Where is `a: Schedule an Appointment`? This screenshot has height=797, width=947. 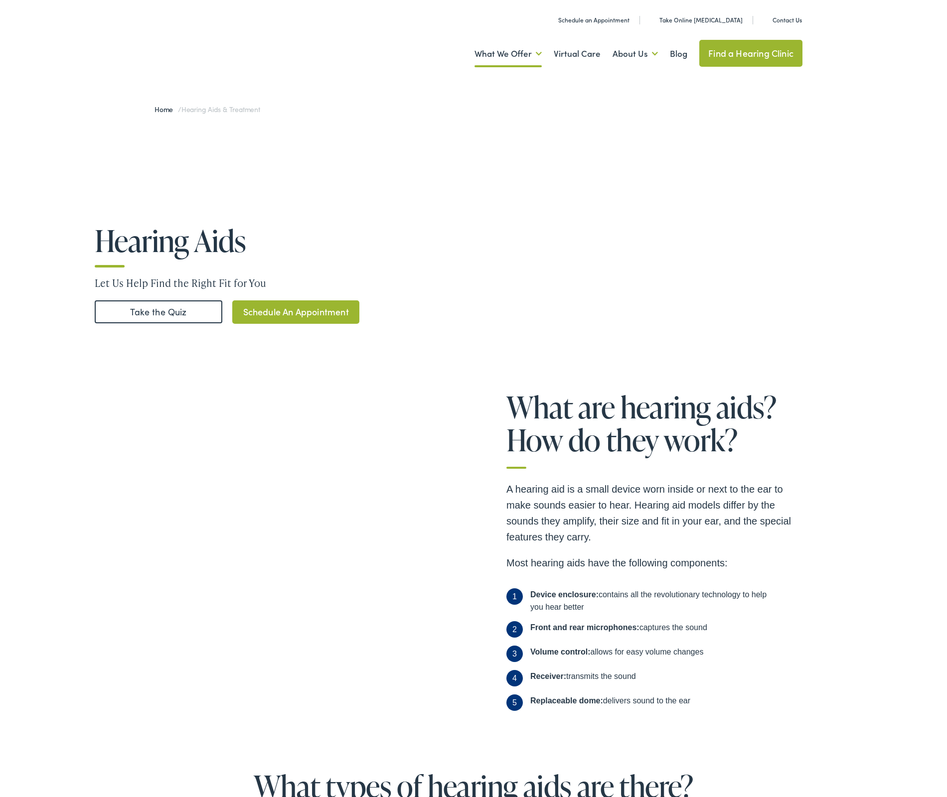
a: Schedule an Appointment is located at coordinates (588, 19).